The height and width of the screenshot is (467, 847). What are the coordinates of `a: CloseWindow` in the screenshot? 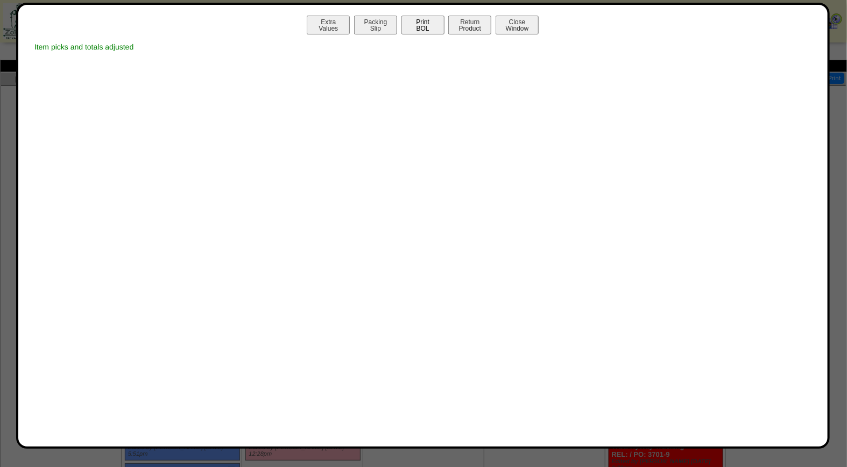 It's located at (517, 28).